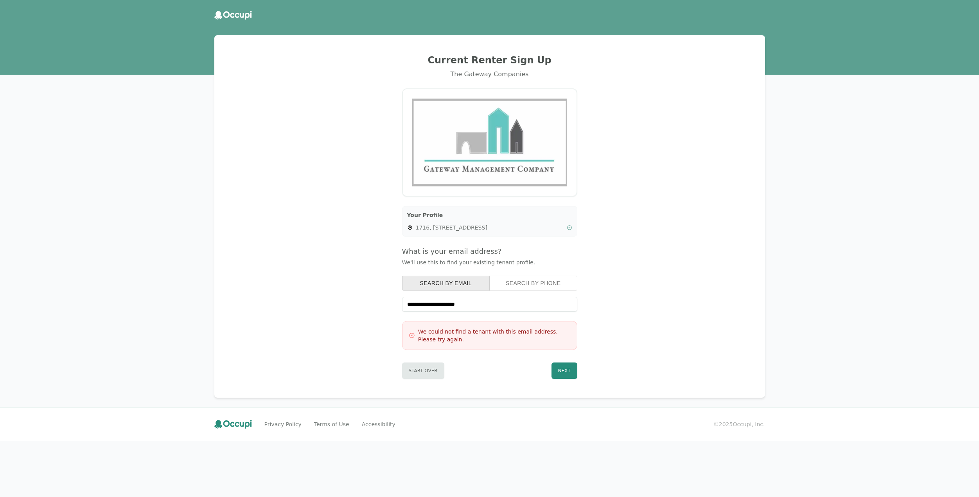  I want to click on p: We'll use this to find your existing tenant profile., so click(490, 262).